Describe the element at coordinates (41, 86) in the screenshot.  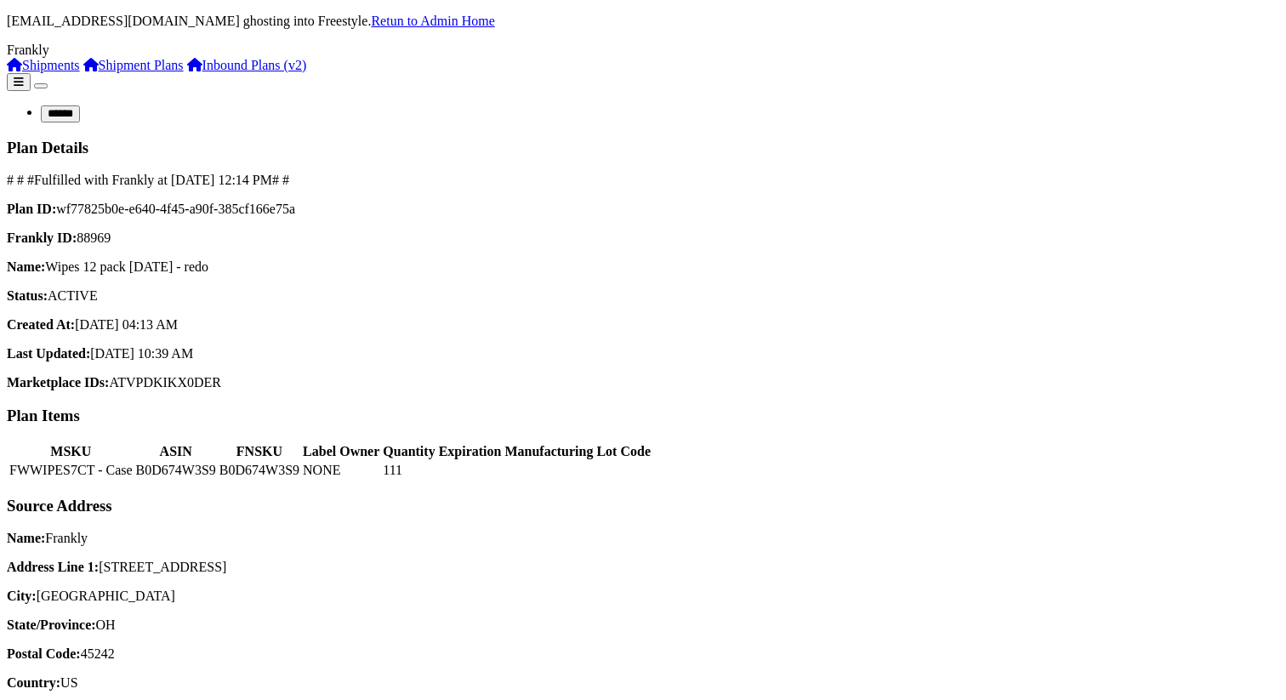
I see `button: Toggle navigation` at that location.